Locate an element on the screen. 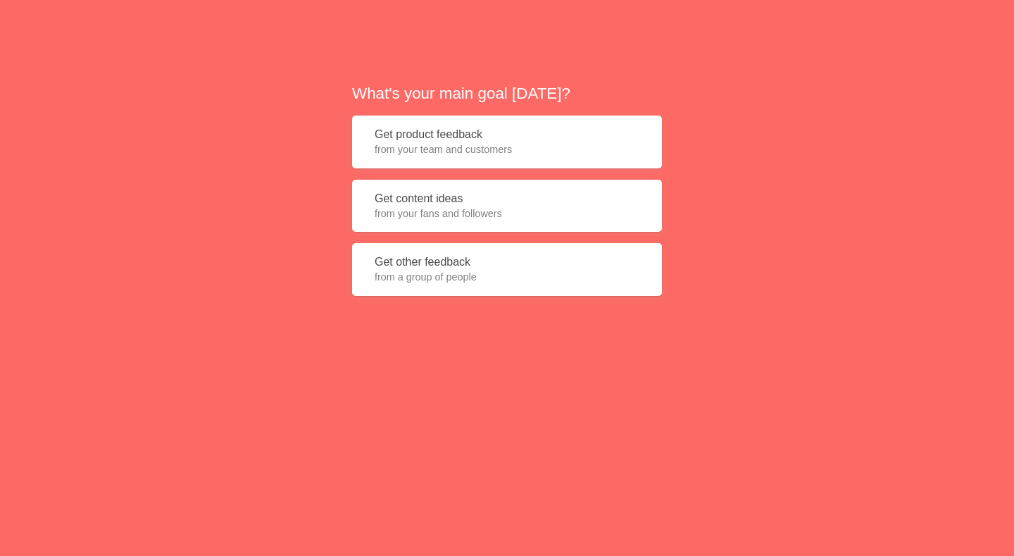 The height and width of the screenshot is (556, 1014). span: from your fans and followers is located at coordinates (507, 213).